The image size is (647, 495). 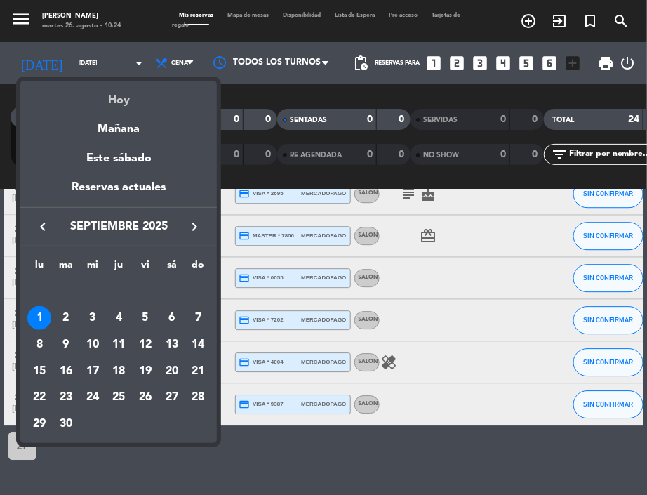 What do you see at coordinates (199, 398) in the screenshot?
I see `td: 28 de septiembre de 2025` at bounding box center [199, 398].